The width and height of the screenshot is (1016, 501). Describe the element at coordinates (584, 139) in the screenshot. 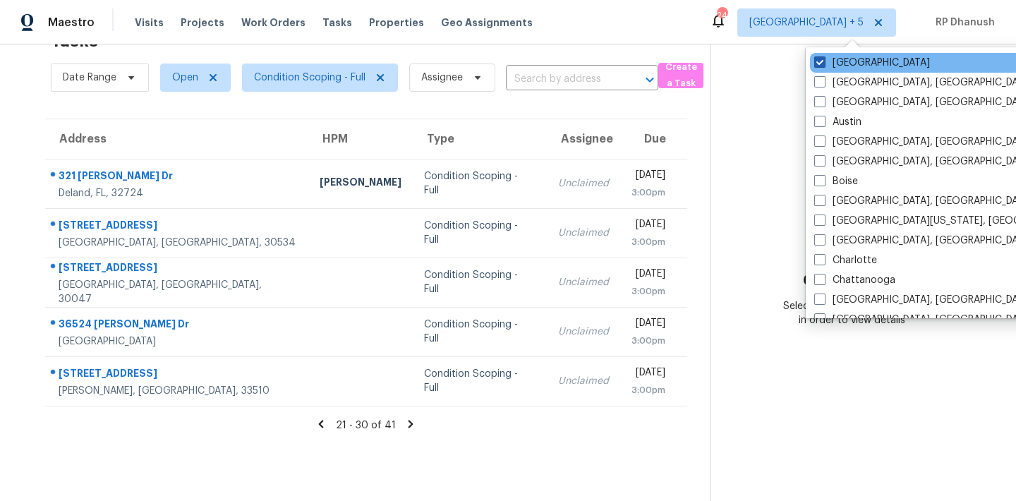

I see `th: Assignee` at that location.